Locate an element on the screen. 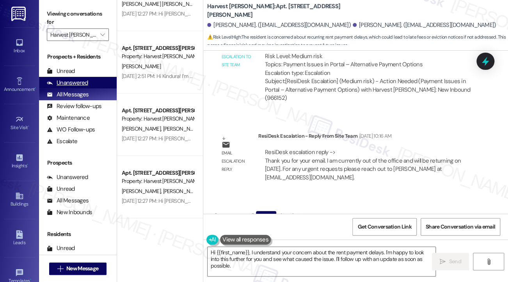  div: Residents is located at coordinates (78, 234).